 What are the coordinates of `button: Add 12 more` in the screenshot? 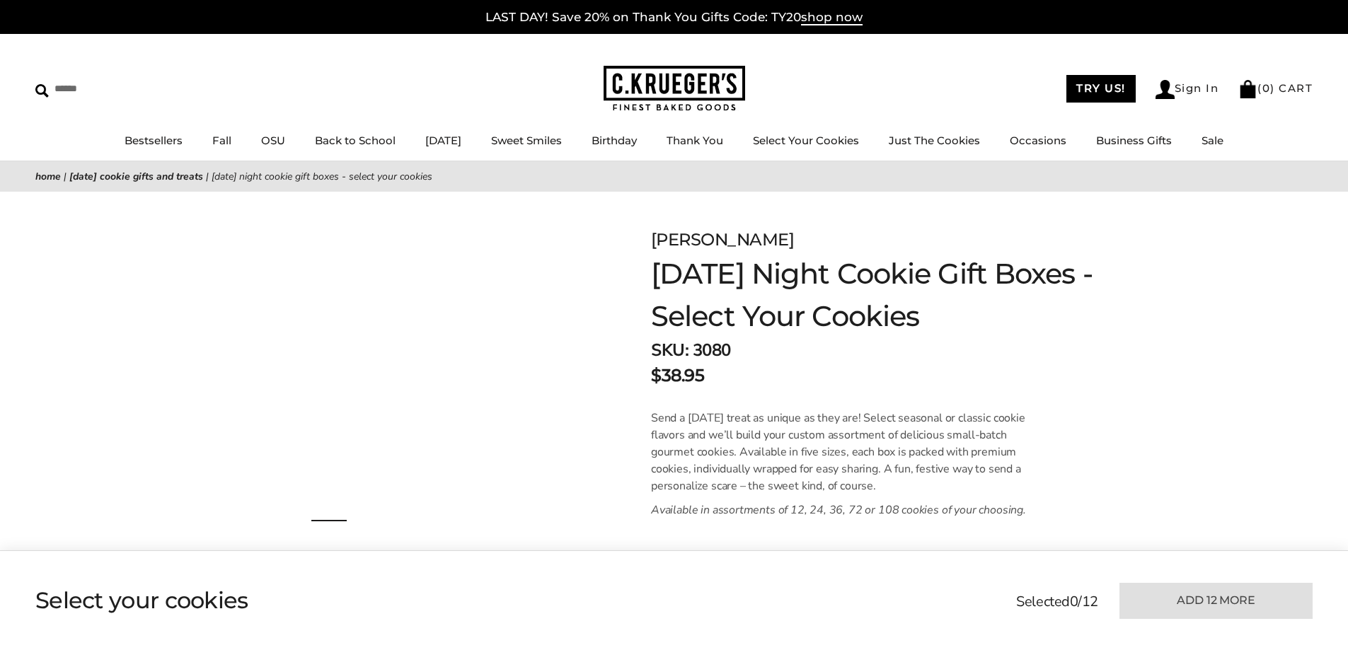 It's located at (1216, 601).